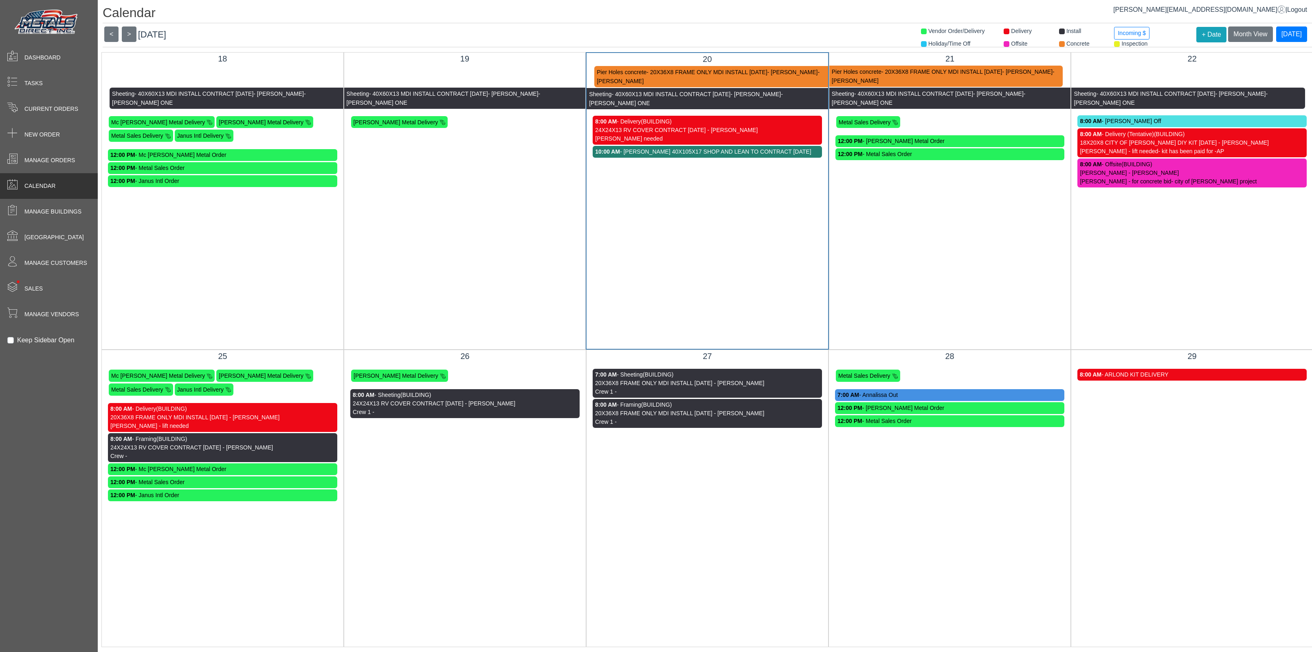  What do you see at coordinates (33, 288) in the screenshot?
I see `span: Sales` at bounding box center [33, 288].